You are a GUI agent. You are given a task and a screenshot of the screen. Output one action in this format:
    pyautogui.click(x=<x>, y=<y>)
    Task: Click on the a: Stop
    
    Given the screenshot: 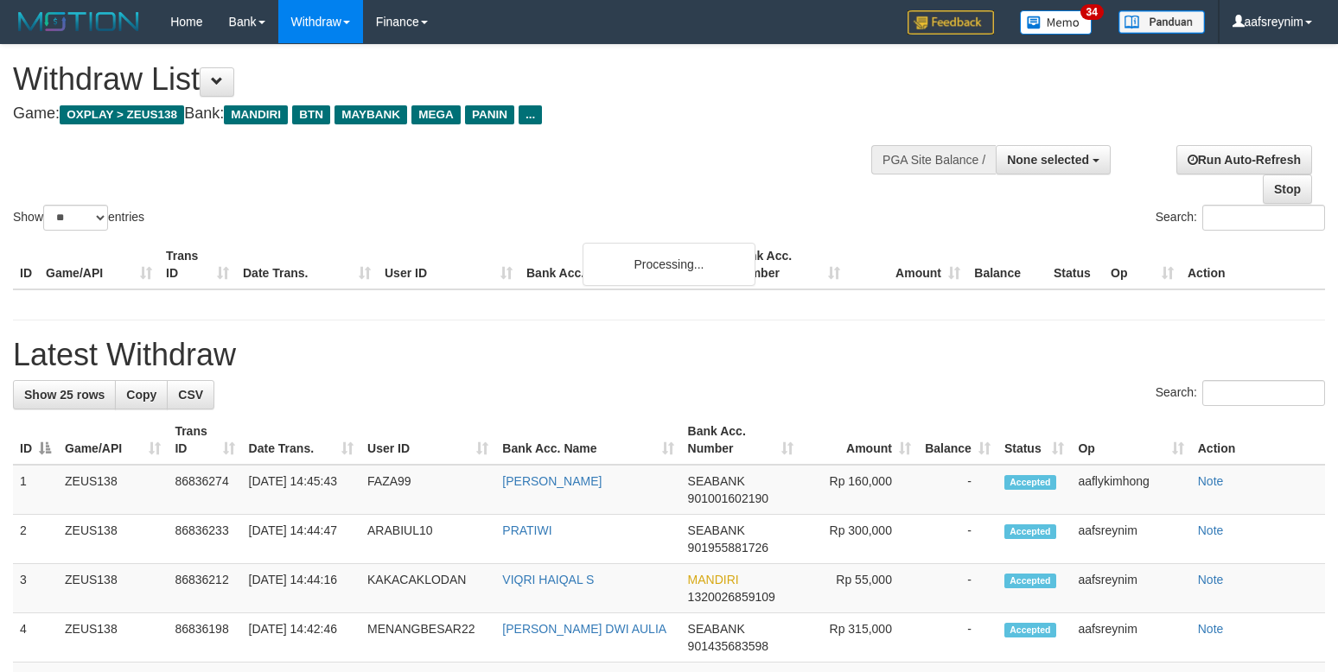 What is the action you would take?
    pyautogui.click(x=1287, y=189)
    